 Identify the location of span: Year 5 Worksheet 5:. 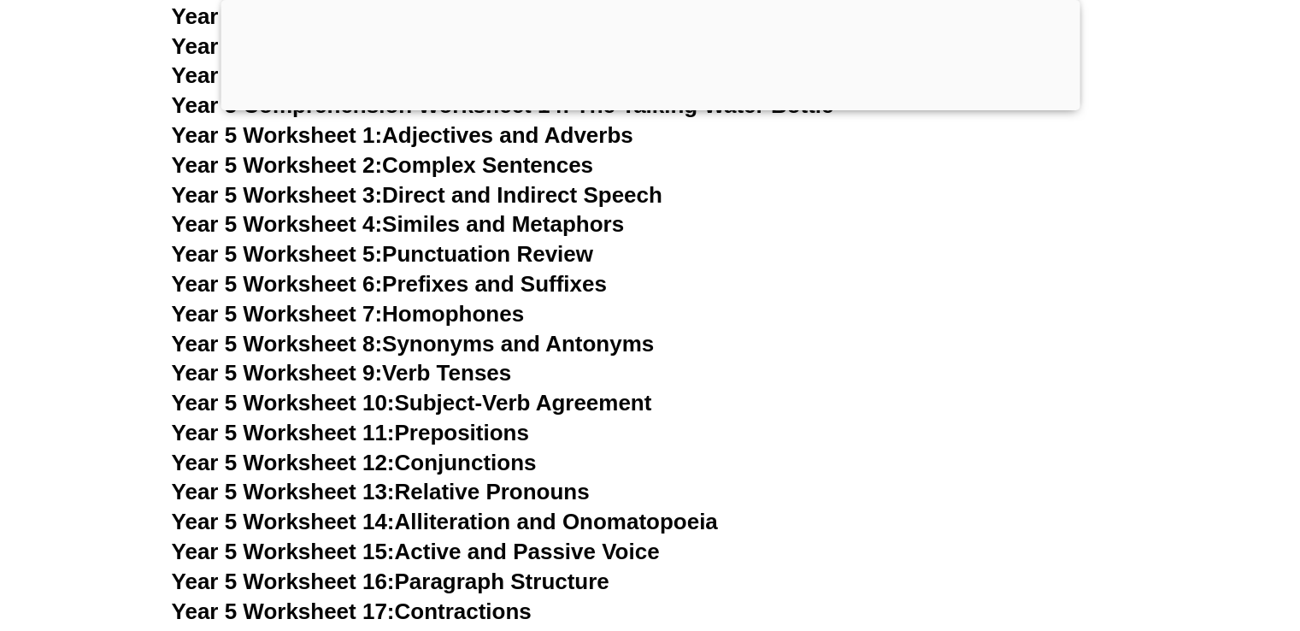
(277, 254).